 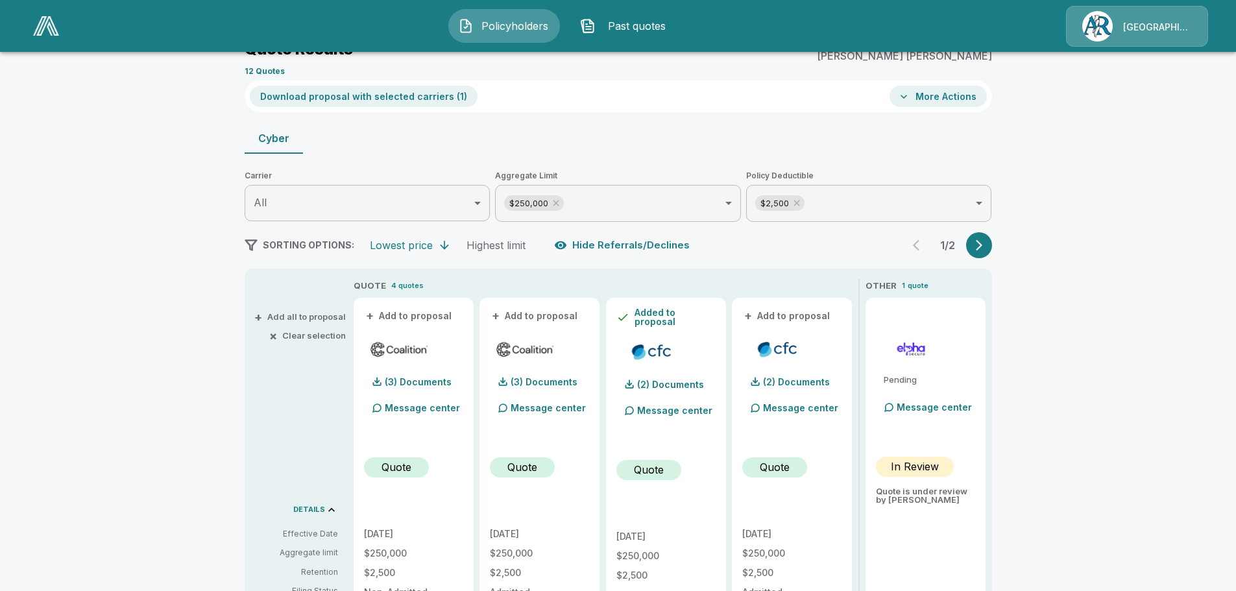 What do you see at coordinates (529, 203) in the screenshot?
I see `span: $250,000` at bounding box center [529, 203].